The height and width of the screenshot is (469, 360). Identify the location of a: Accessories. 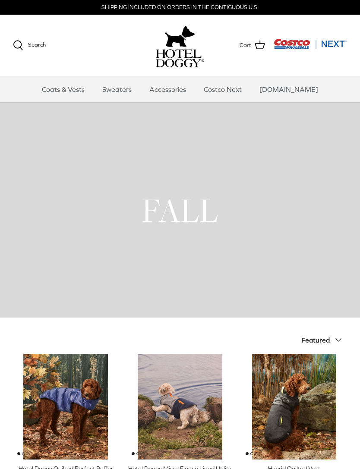
(167, 89).